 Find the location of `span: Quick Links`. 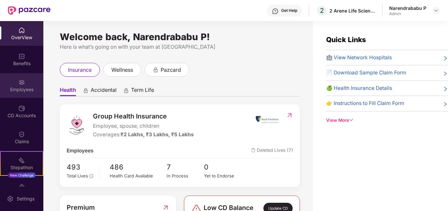

span: Quick Links is located at coordinates (346, 39).